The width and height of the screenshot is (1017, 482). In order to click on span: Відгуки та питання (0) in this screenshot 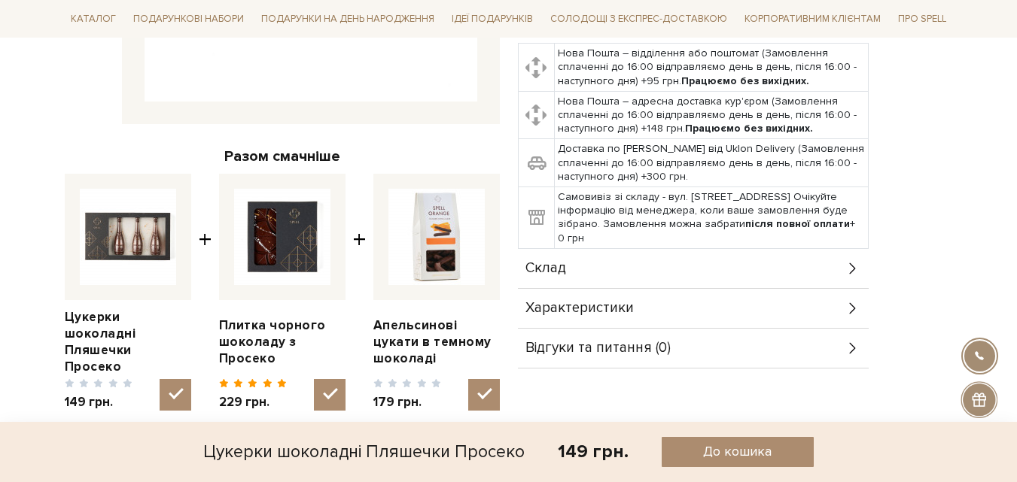, I will do `click(598, 348)`.